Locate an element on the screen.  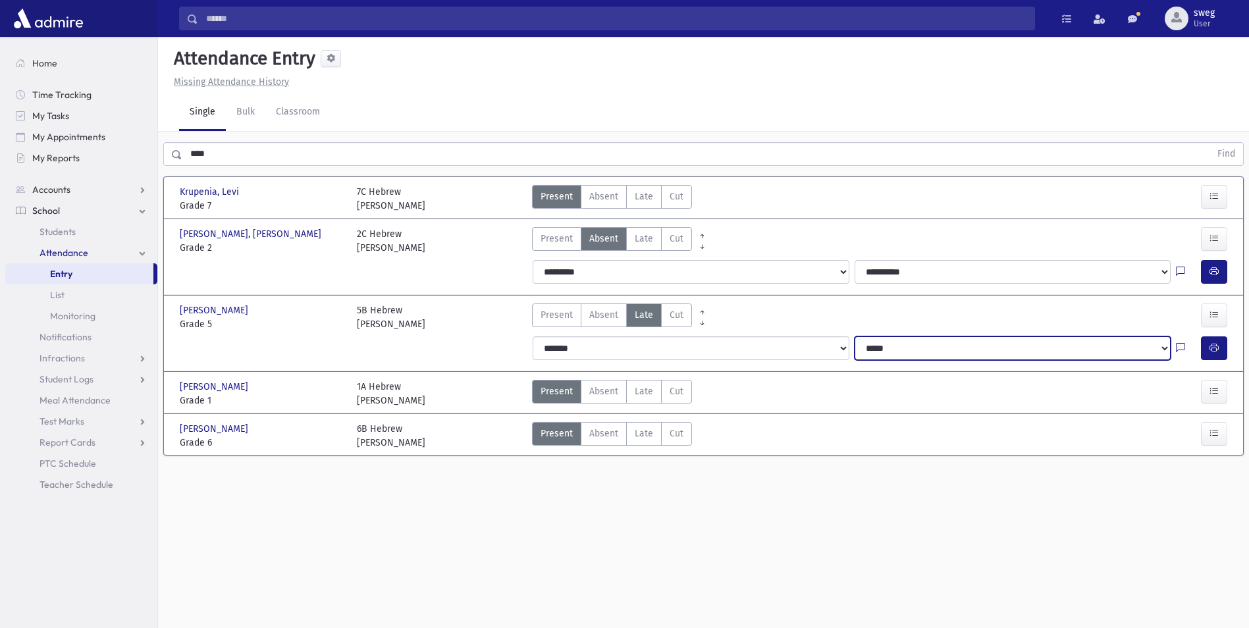
span: PTC Schedule is located at coordinates (68, 464).